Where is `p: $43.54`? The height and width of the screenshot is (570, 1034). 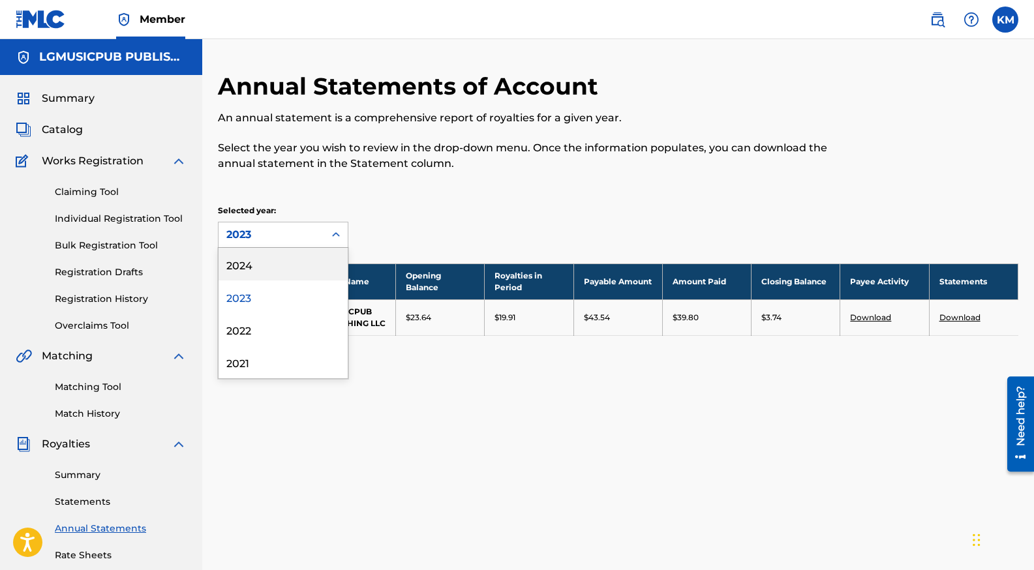
p: $43.54 is located at coordinates (597, 318).